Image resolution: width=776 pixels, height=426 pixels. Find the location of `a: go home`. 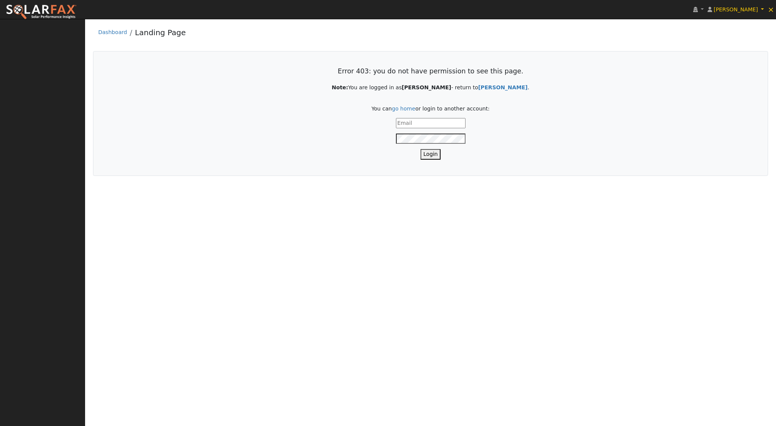

a: go home is located at coordinates (403, 109).